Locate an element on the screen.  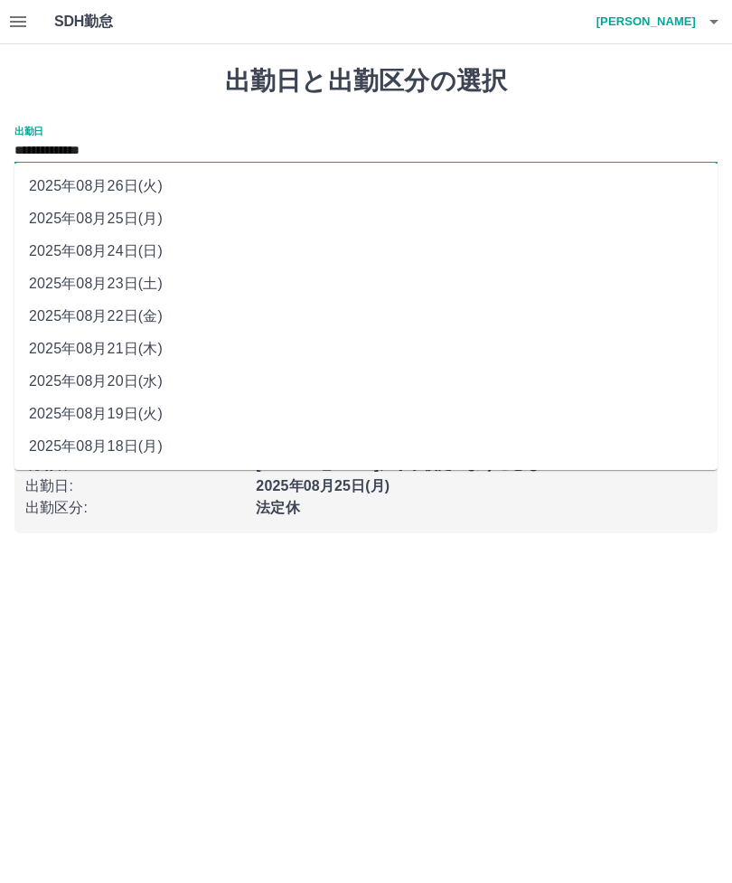
li: 2025年08月20日(水) is located at coordinates (366, 381).